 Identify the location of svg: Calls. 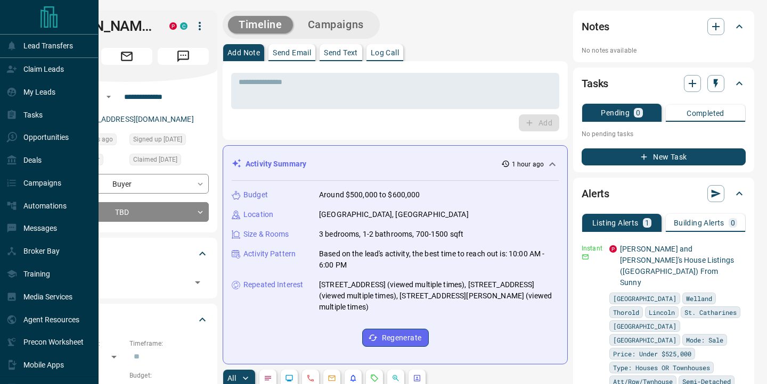
(310, 379).